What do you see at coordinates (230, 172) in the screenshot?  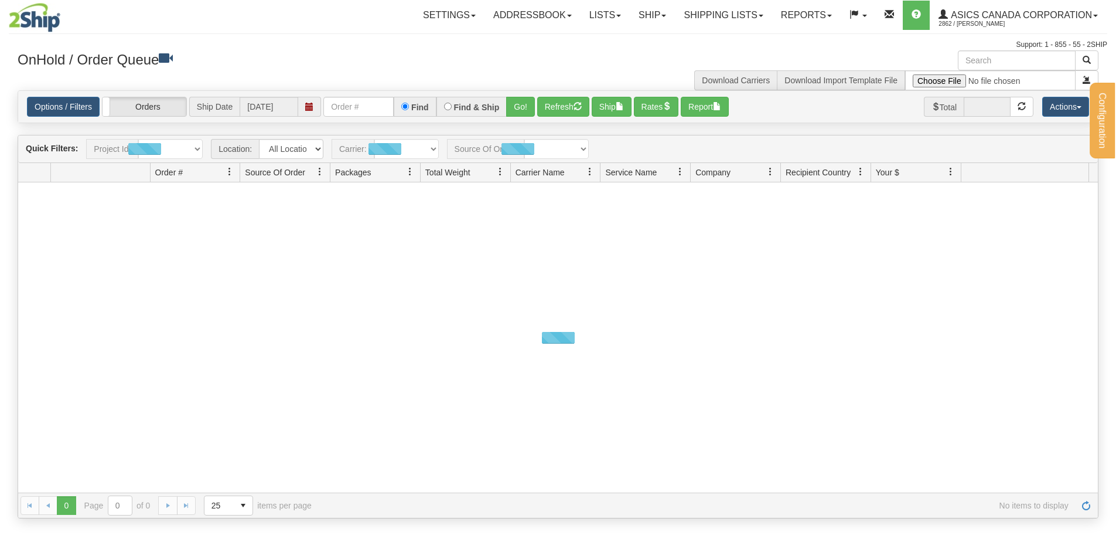 I see `a: Order # filter column settings` at bounding box center [230, 172].